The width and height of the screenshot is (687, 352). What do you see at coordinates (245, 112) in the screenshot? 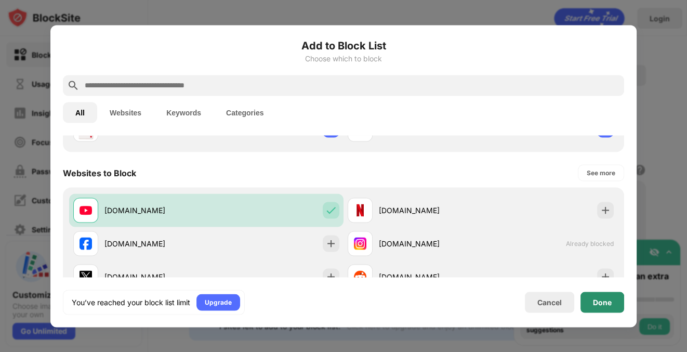
I see `button: Categories` at bounding box center [245, 112].